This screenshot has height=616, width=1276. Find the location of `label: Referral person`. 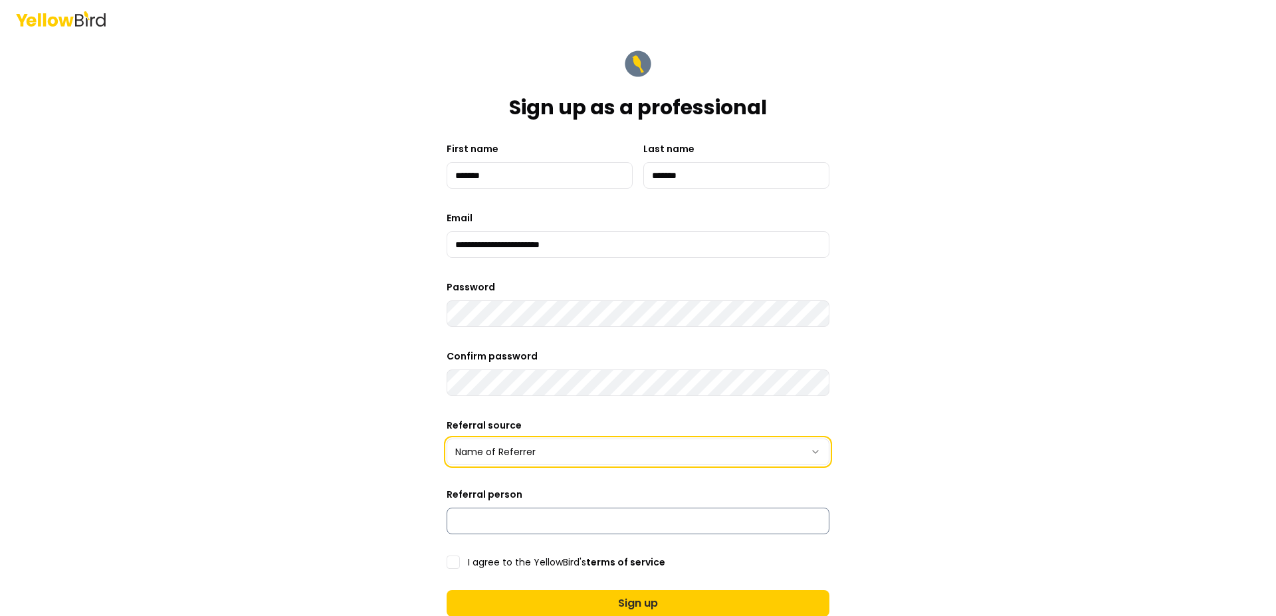

label: Referral person is located at coordinates (484, 494).